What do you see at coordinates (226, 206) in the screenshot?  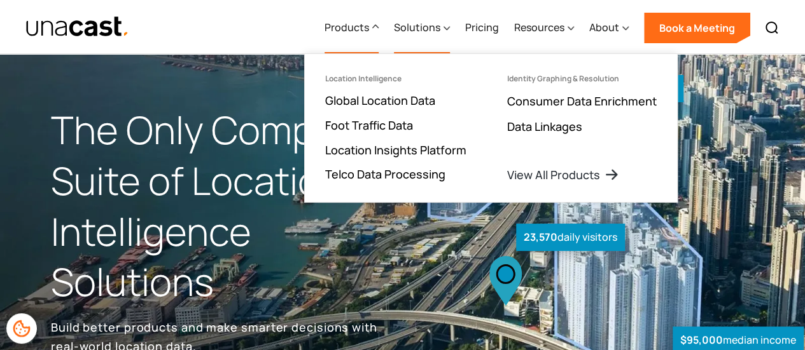 I see `h1: The Only Complete Suite of Location Intelligence Solutions` at bounding box center [226, 206].